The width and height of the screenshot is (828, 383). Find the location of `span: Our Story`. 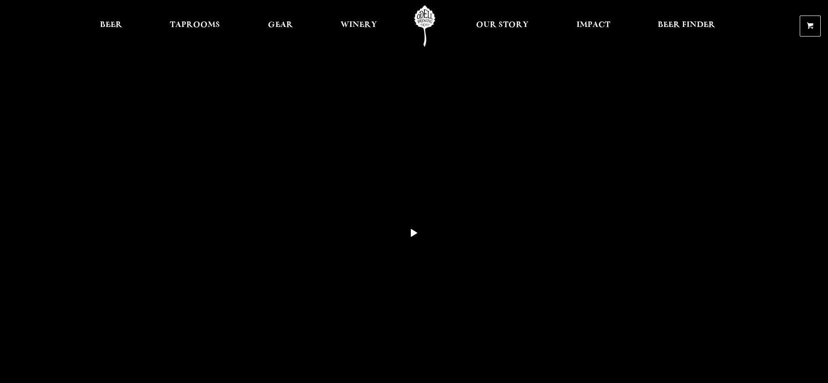

span: Our Story is located at coordinates (502, 25).